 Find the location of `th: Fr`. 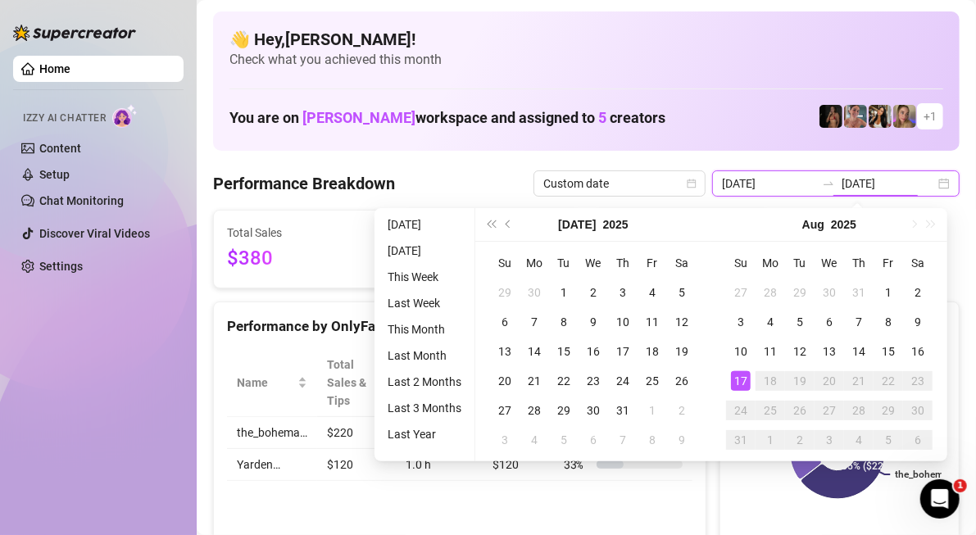

th: Fr is located at coordinates (888, 263).